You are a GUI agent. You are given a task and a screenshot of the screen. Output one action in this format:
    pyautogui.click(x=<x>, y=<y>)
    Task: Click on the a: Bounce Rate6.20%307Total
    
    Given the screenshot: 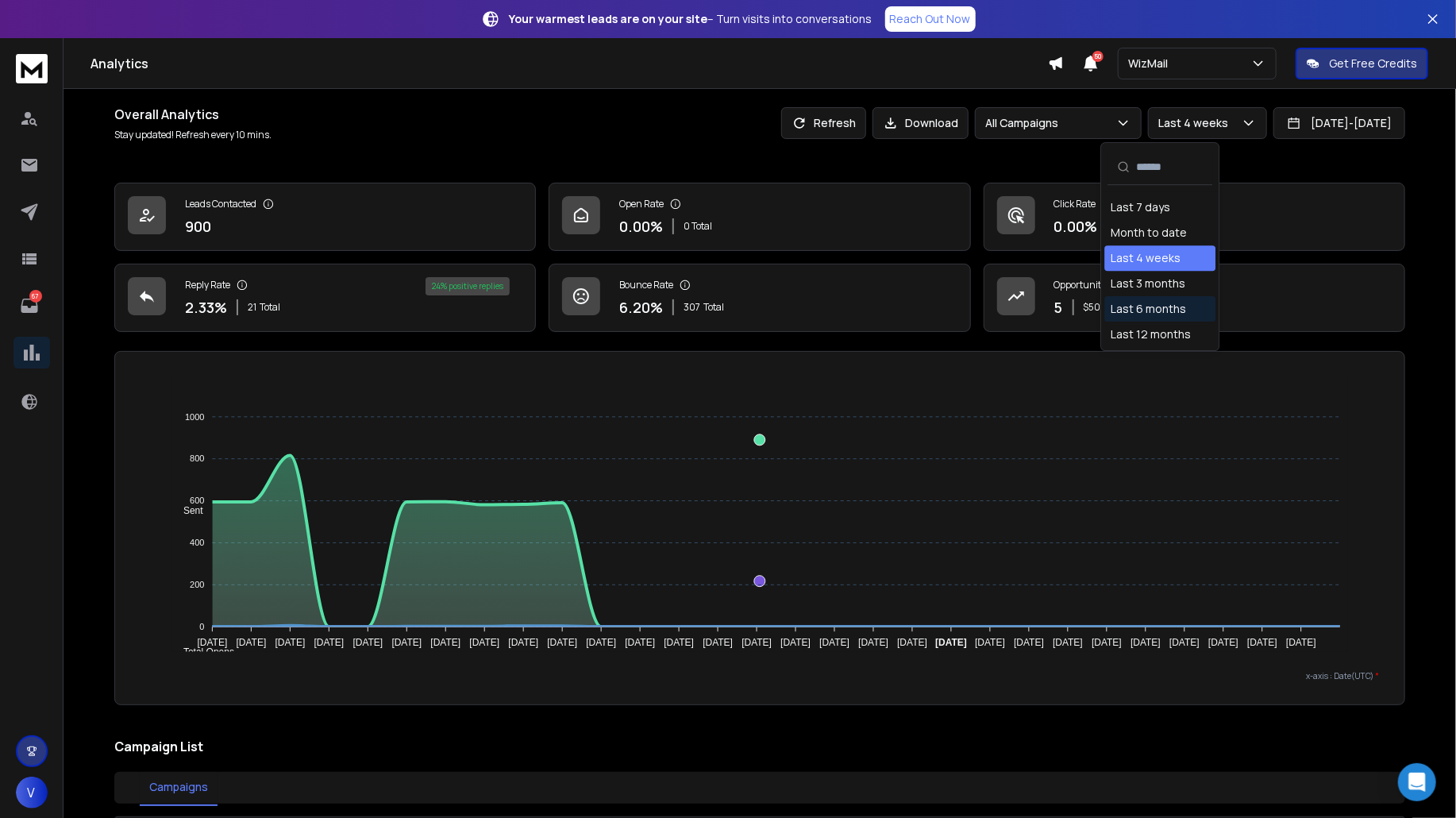 What is the action you would take?
    pyautogui.click(x=759, y=298)
    